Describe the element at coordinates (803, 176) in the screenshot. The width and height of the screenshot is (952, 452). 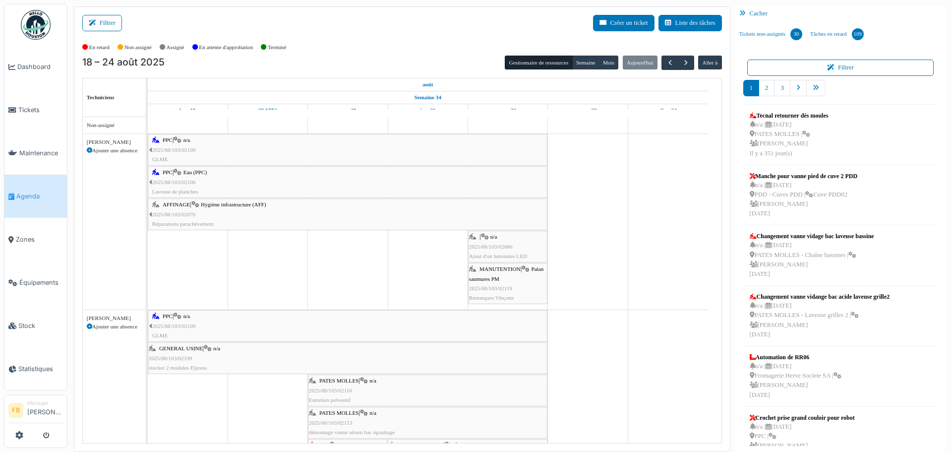
I see `div: Manche pour vanne pied de cuve 2 PDD` at that location.